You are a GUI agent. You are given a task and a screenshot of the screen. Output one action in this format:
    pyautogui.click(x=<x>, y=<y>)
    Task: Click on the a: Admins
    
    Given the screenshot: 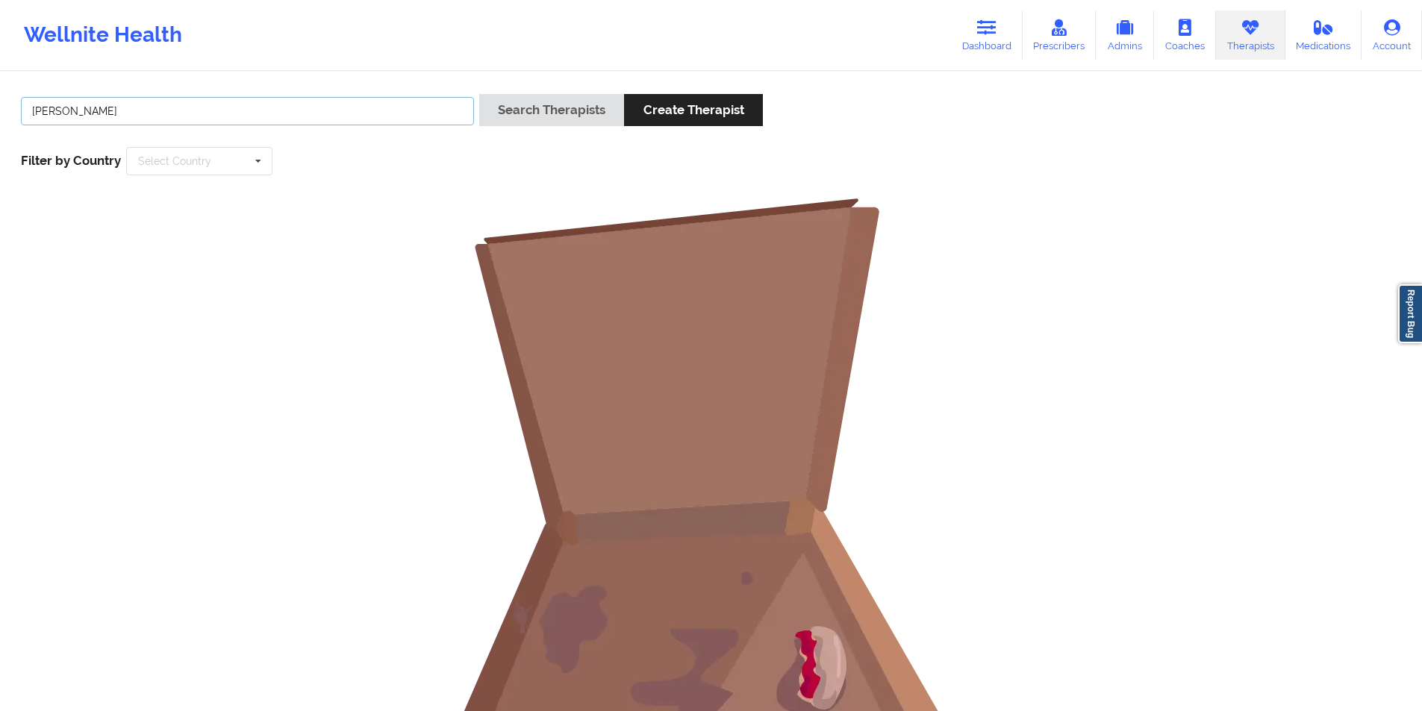 What is the action you would take?
    pyautogui.click(x=1125, y=35)
    